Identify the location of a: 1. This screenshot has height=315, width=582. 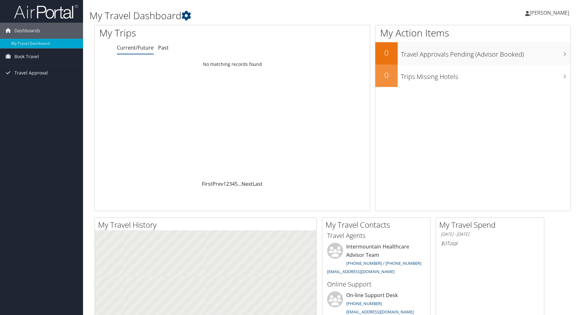
(225, 184).